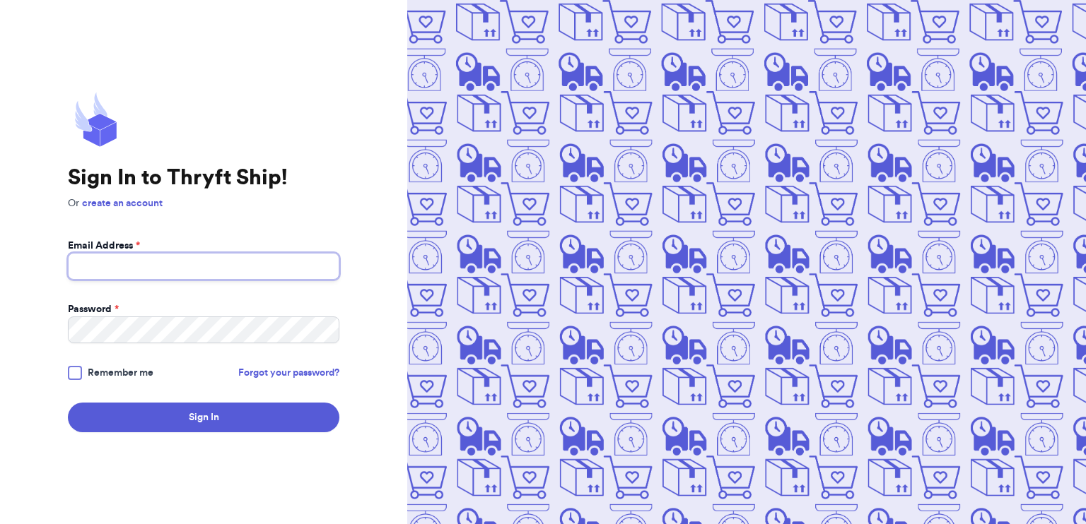 The image size is (1086, 524). I want to click on label: Password, so click(93, 310).